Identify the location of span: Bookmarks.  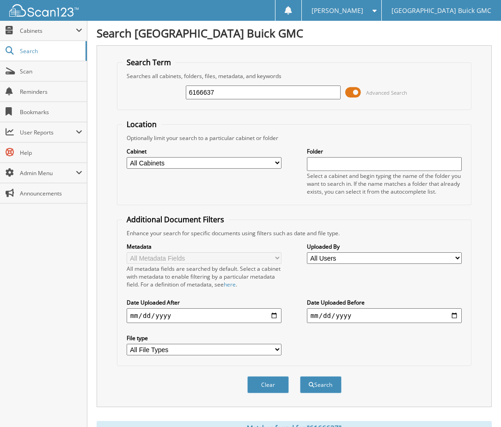
(51, 112).